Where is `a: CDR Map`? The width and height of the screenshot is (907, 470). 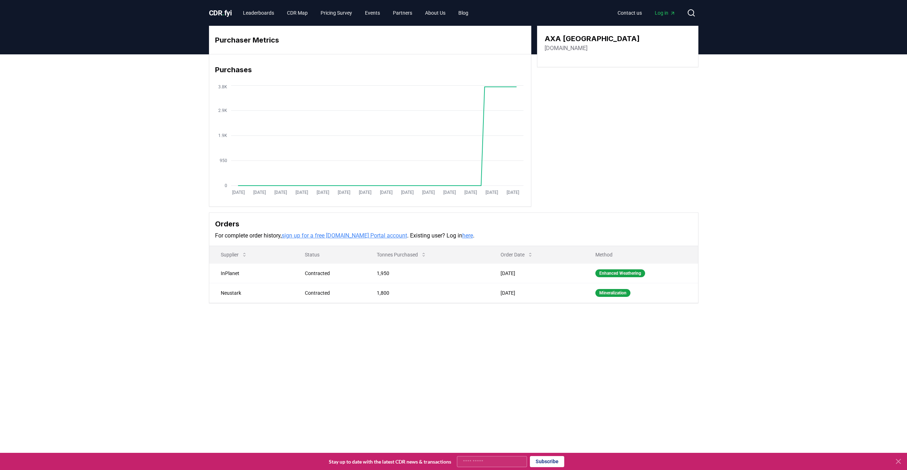 a: CDR Map is located at coordinates (297, 13).